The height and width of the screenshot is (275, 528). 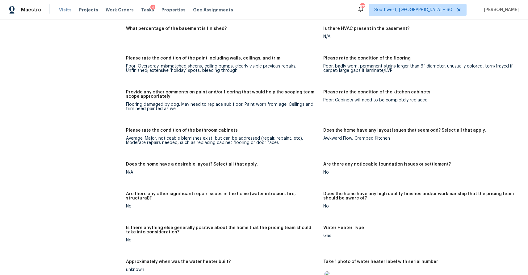 What do you see at coordinates (178, 262) in the screenshot?
I see `h5: Approximately when was the water heater built?` at bounding box center [178, 262].